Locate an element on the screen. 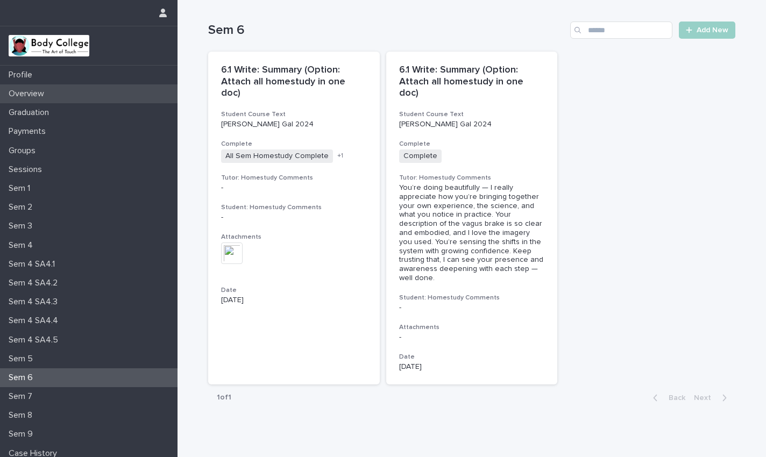  p: Profile is located at coordinates (23, 75).